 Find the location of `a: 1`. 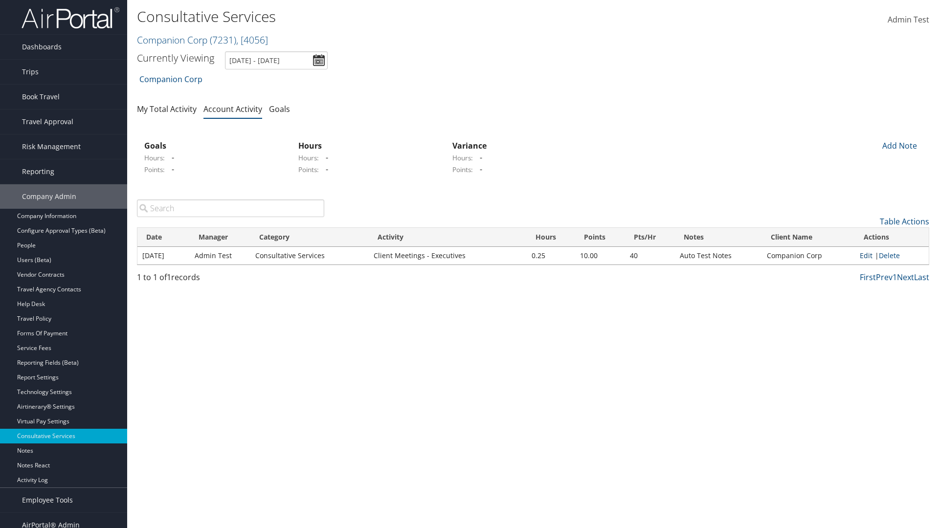

a: 1 is located at coordinates (895, 277).